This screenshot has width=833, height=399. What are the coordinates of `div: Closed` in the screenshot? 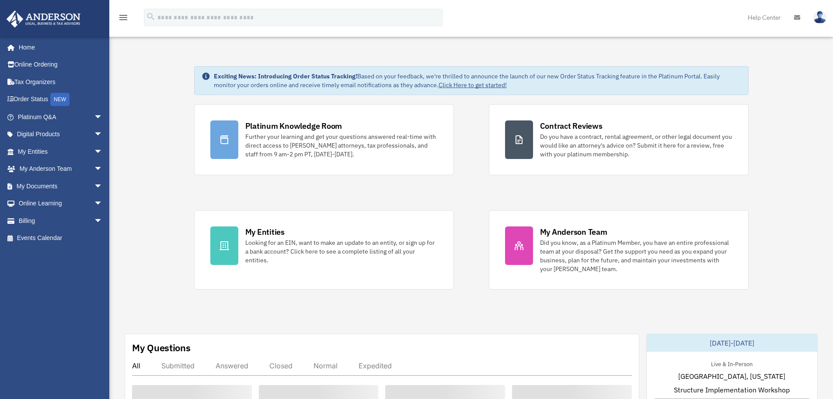 It's located at (281, 365).